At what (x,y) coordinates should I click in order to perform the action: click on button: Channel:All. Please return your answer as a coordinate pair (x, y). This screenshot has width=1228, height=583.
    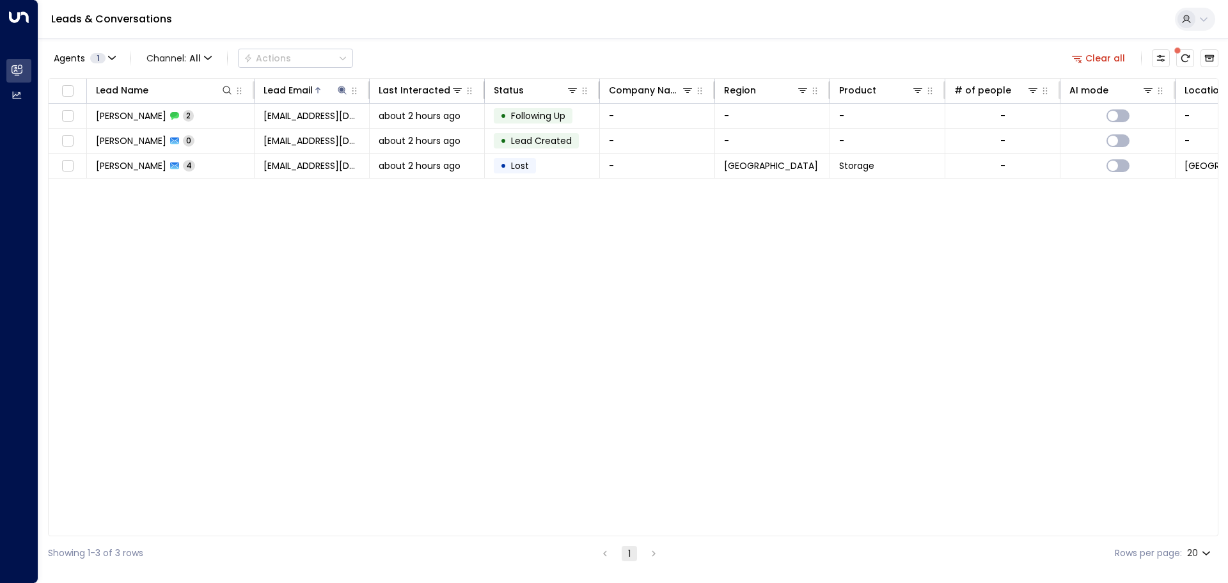
    Looking at the image, I should click on (179, 58).